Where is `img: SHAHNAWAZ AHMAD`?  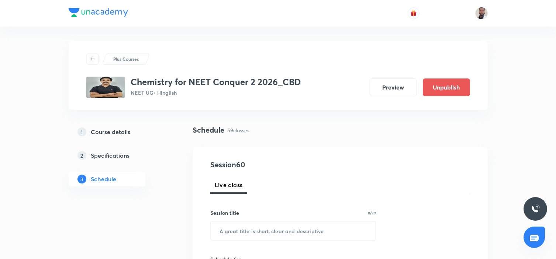 img: SHAHNAWAZ AHMAD is located at coordinates (481, 13).